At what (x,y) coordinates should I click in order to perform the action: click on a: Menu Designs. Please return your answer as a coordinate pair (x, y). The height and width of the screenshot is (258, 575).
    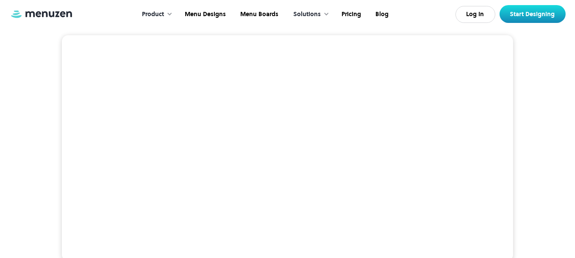
    Looking at the image, I should click on (204, 14).